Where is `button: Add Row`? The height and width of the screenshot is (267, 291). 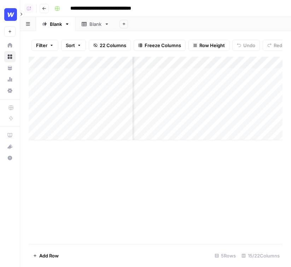
button: Add Row is located at coordinates (46, 255).